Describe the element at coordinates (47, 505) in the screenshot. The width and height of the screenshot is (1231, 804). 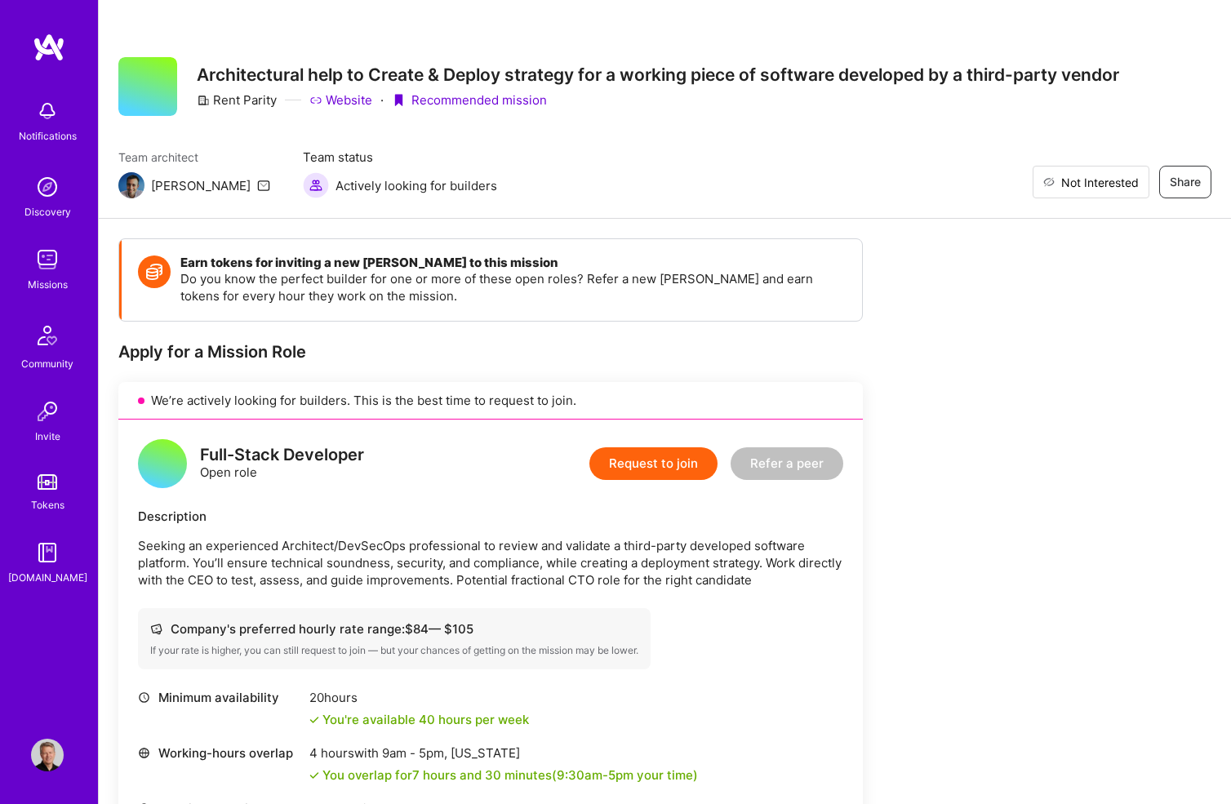
I see `div: Tokens` at that location.